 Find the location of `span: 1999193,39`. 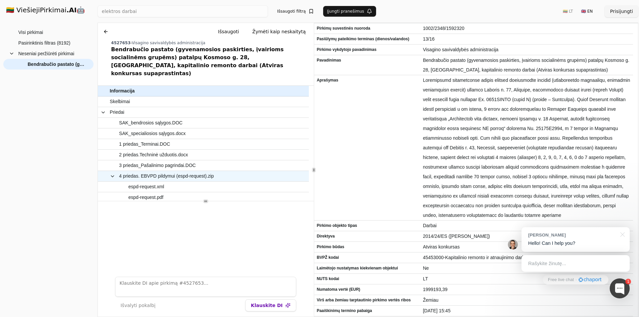

span: 1999193,39 is located at coordinates (526, 289).